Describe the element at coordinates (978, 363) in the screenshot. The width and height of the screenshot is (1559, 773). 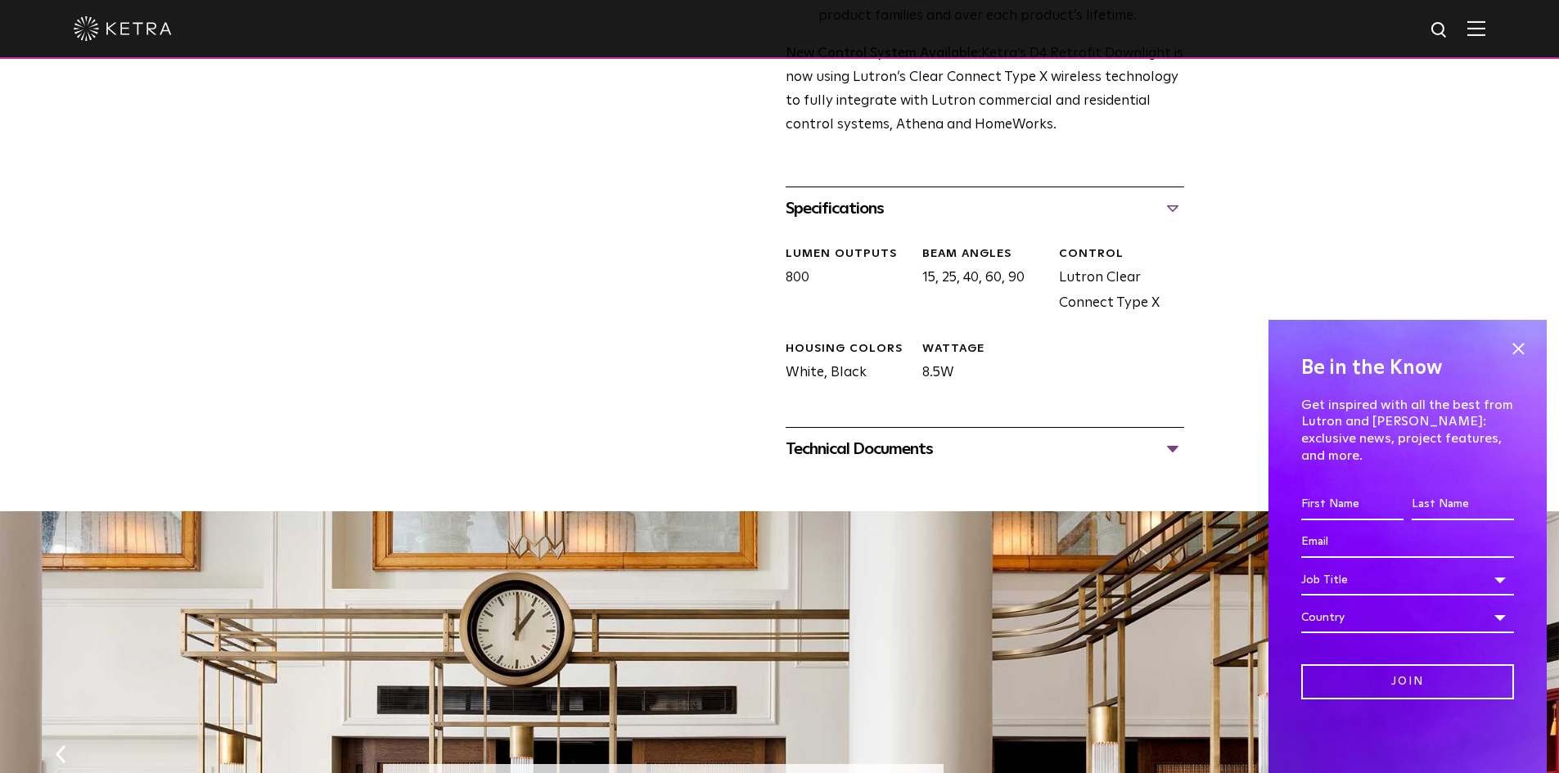
I see `div: 8.5W` at that location.